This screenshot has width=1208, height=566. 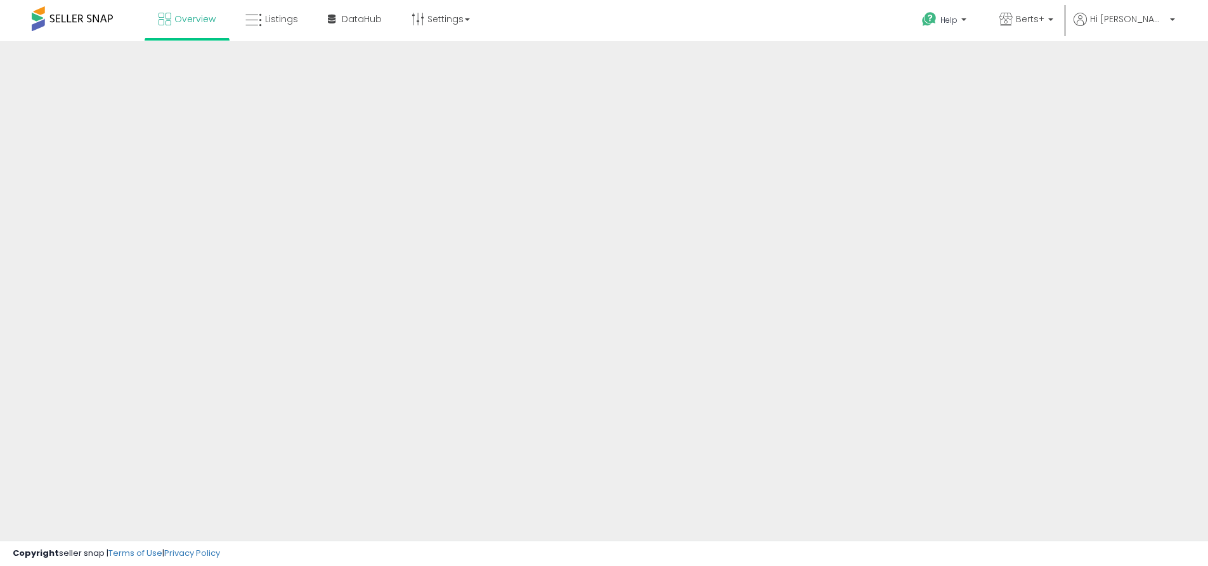 I want to click on span: Help, so click(x=949, y=20).